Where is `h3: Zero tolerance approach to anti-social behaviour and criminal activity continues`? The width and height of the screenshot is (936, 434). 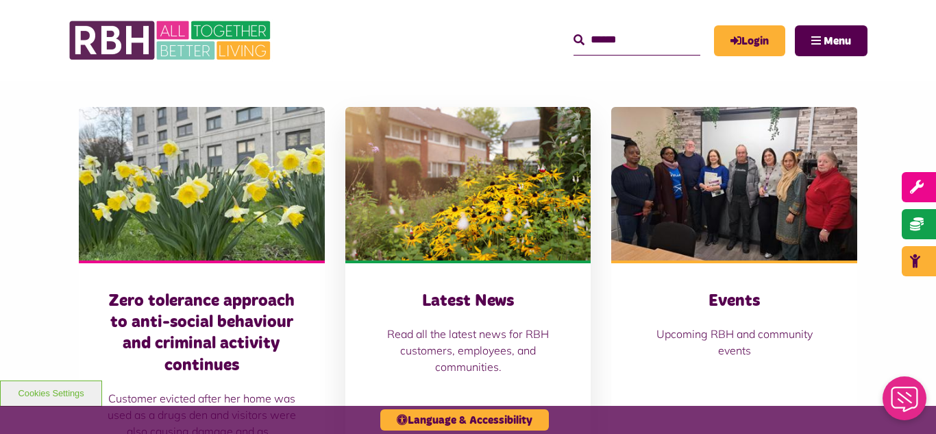
h3: Zero tolerance approach to anti-social behaviour and criminal activity continues is located at coordinates (201, 333).